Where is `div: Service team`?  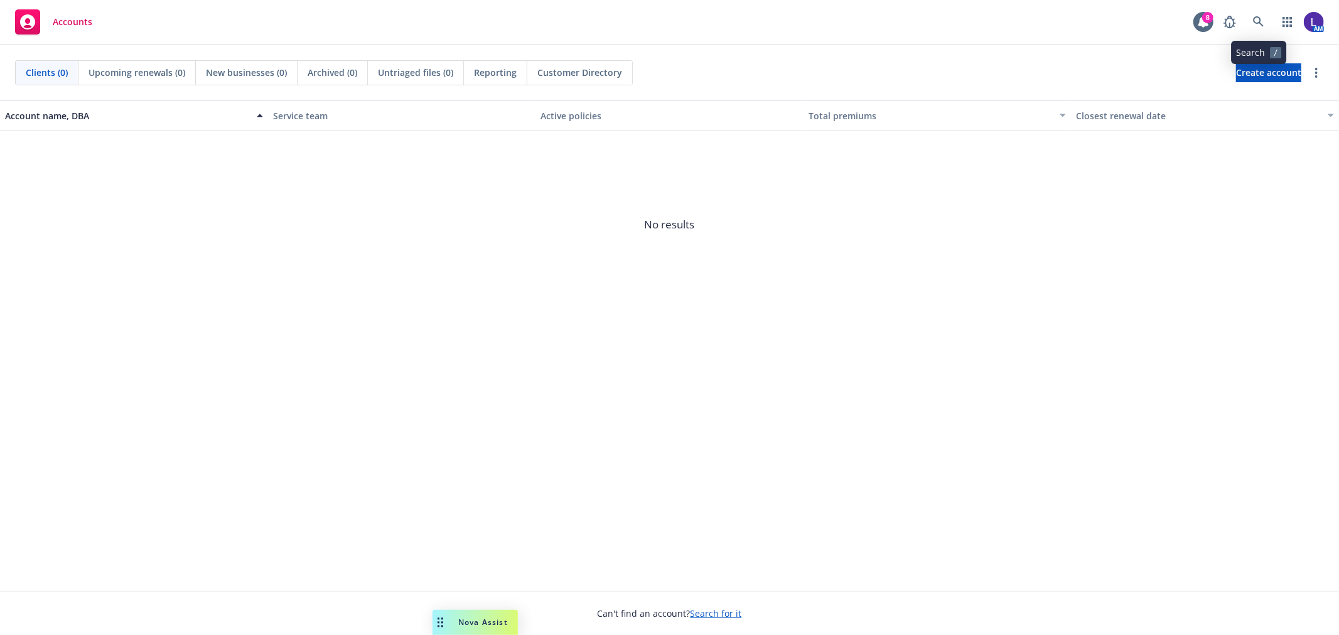 div: Service team is located at coordinates (402, 116).